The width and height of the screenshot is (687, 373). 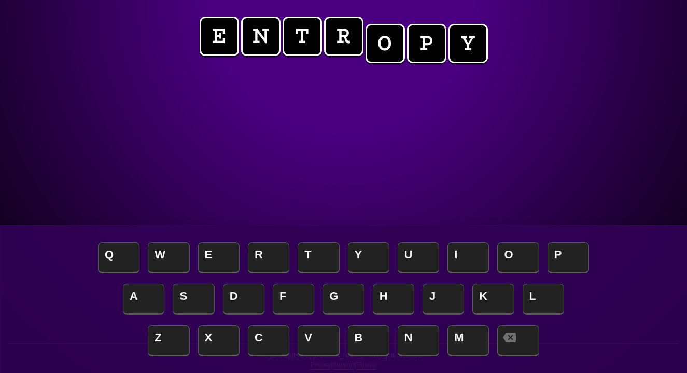 What do you see at coordinates (367, 365) in the screenshot?
I see `a: Tutorial` at bounding box center [367, 365].